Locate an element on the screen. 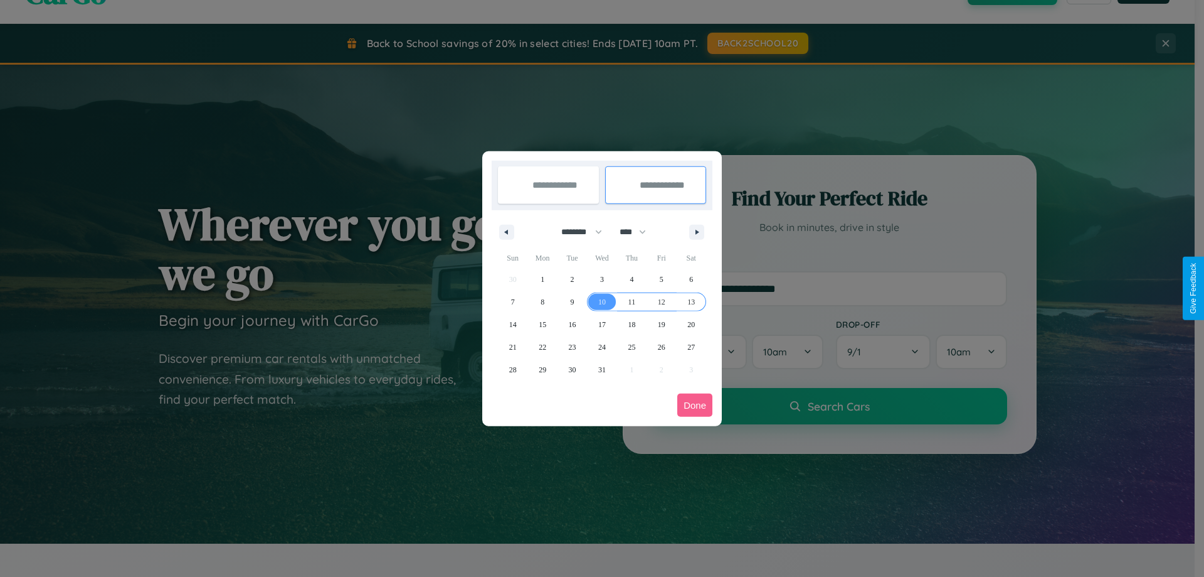 Image resolution: width=1204 pixels, height=577 pixels. button: 16 is located at coordinates (572, 324).